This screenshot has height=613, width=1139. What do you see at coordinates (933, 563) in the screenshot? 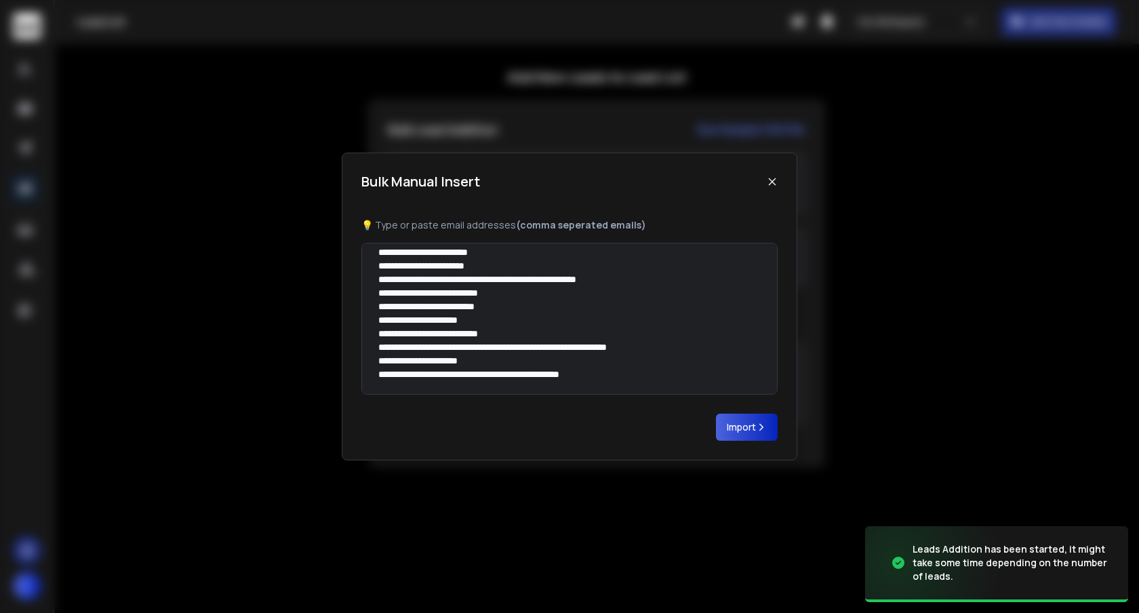
I see `img: image` at bounding box center [933, 563].